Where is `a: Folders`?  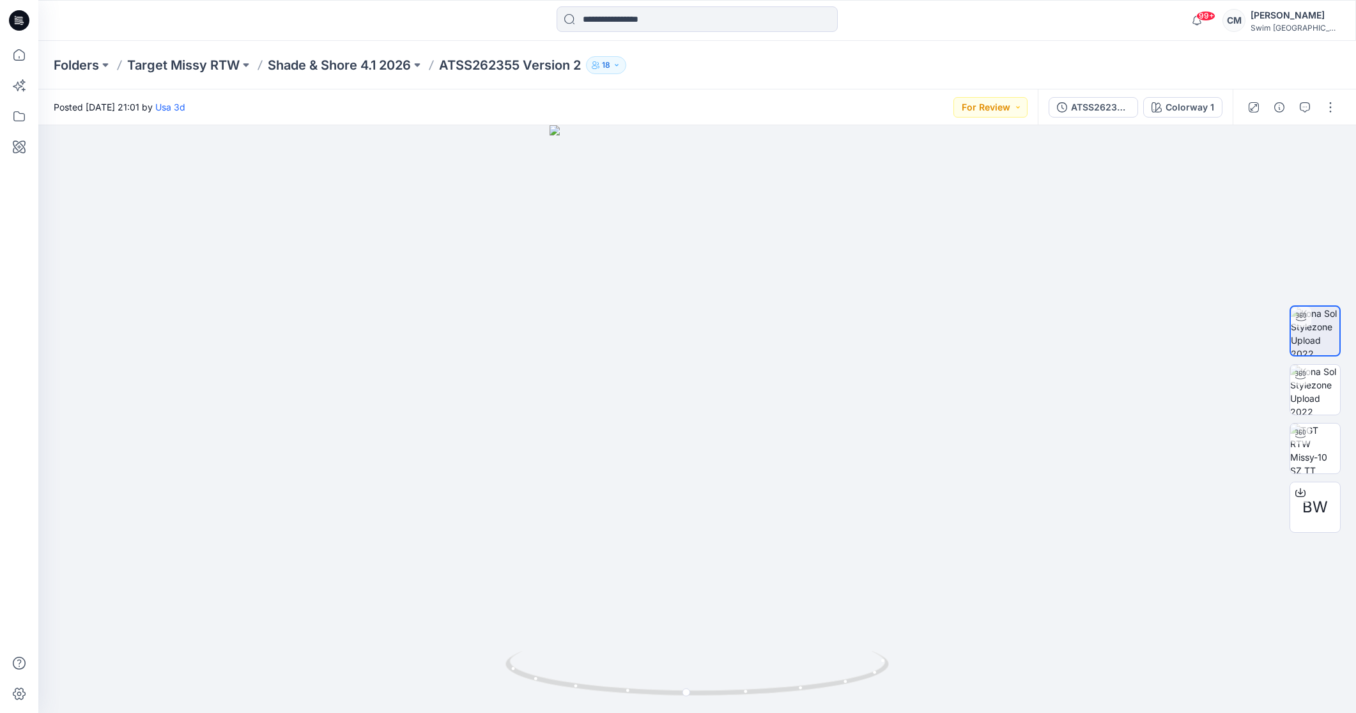 a: Folders is located at coordinates (76, 65).